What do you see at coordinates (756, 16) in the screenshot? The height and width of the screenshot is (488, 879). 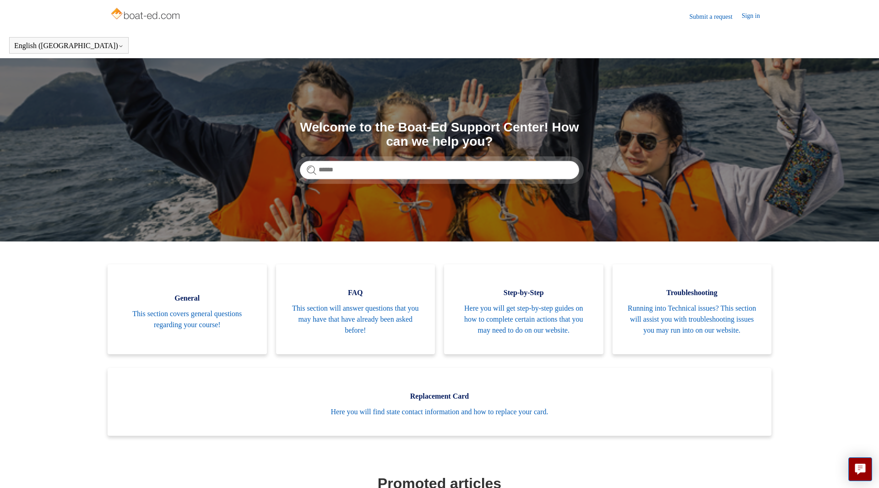 I see `a: Sign in` at bounding box center [756, 16].